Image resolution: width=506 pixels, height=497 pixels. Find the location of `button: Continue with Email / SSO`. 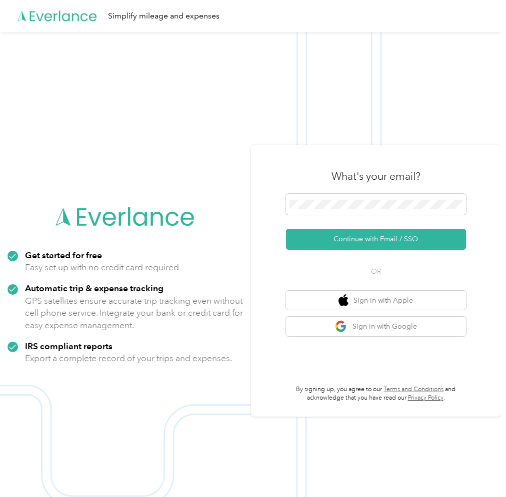

button: Continue with Email / SSO is located at coordinates (376, 239).